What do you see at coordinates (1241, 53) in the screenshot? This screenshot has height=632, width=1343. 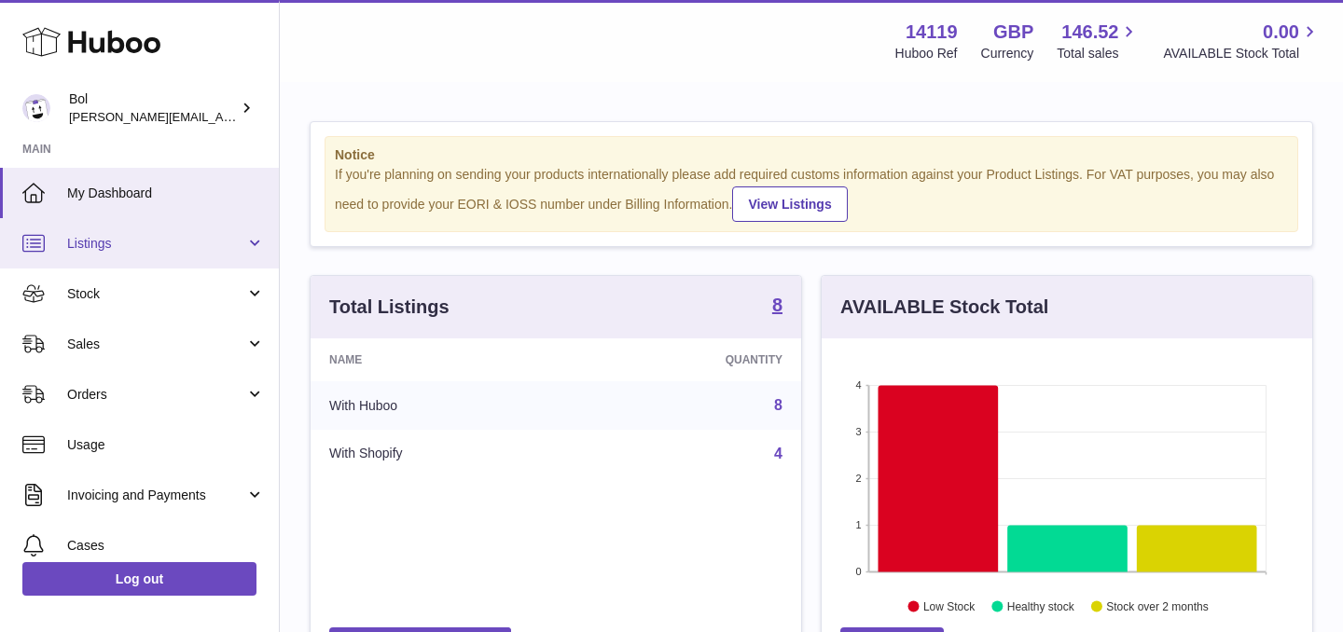 I see `span: AVAILABLE Stock Total` at bounding box center [1241, 53].